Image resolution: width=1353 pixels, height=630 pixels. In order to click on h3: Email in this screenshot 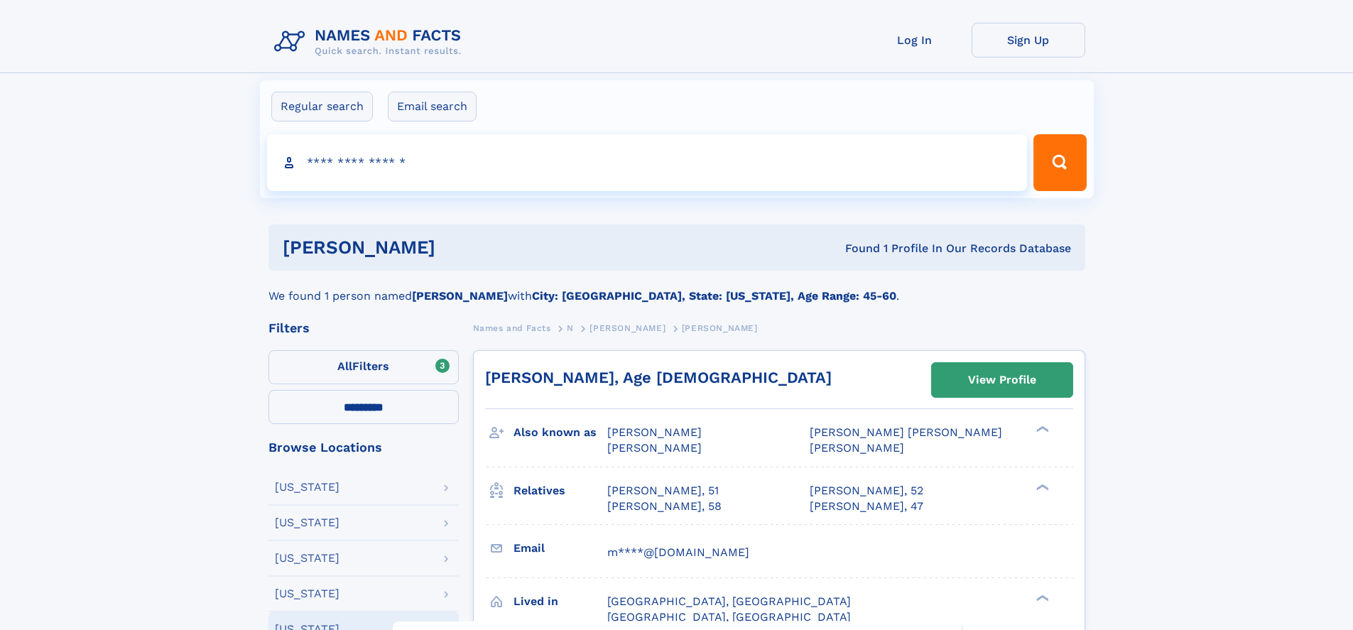, I will do `click(560, 548)`.